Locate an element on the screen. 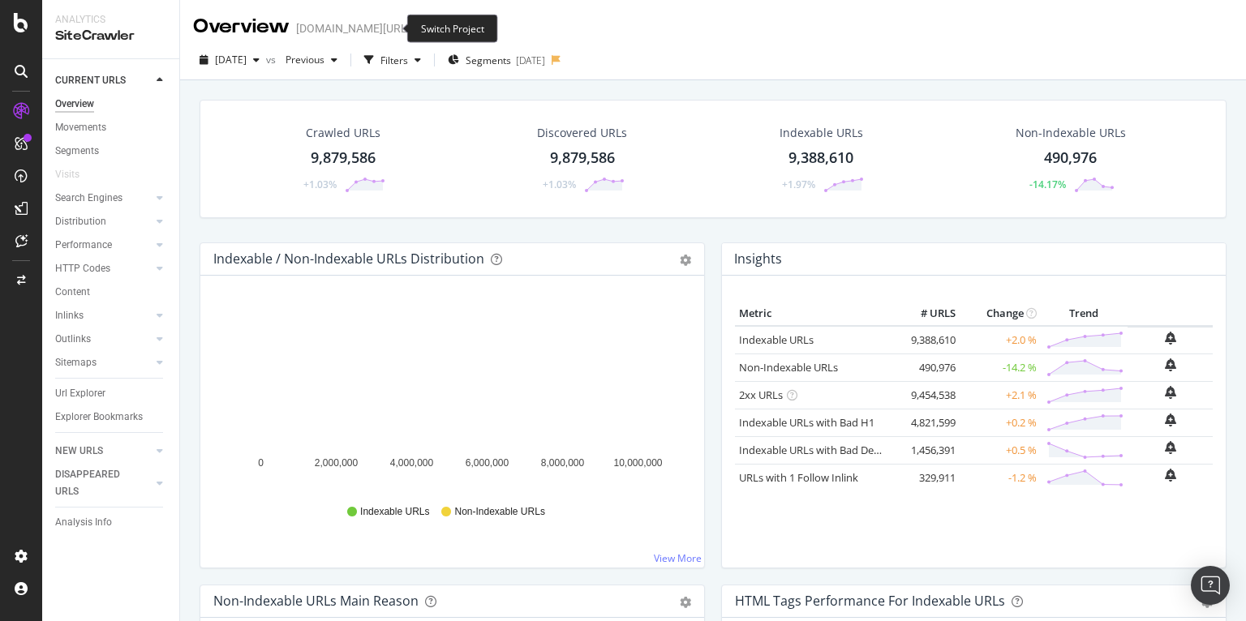 The height and width of the screenshot is (621, 1246). div: NEW URLS is located at coordinates (79, 451).